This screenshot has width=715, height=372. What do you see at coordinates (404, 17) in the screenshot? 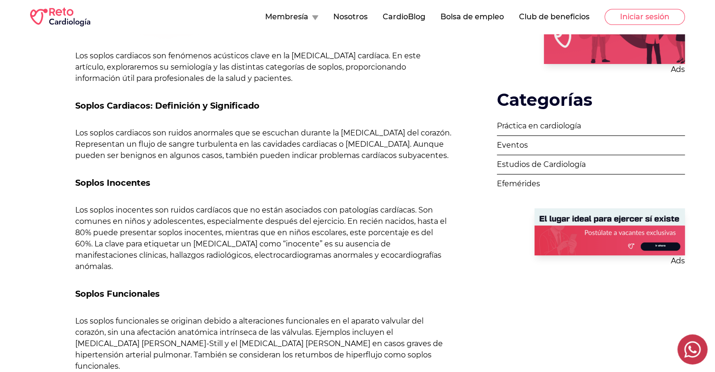
I see `a: CardioBlog` at bounding box center [404, 17].